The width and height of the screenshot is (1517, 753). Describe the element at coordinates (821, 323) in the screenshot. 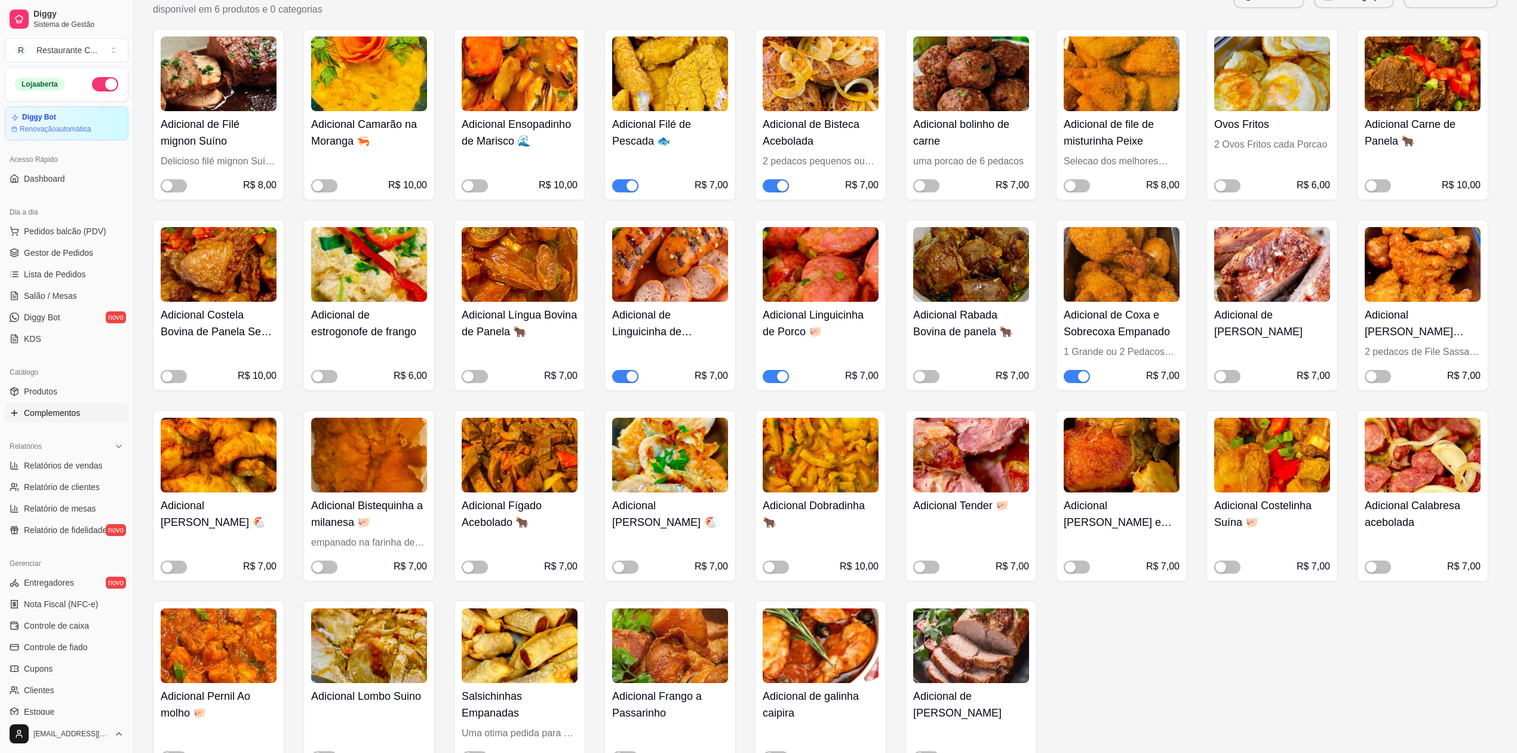

I see `h4: Adicional Linguicinha de Porco 🐖` at that location.